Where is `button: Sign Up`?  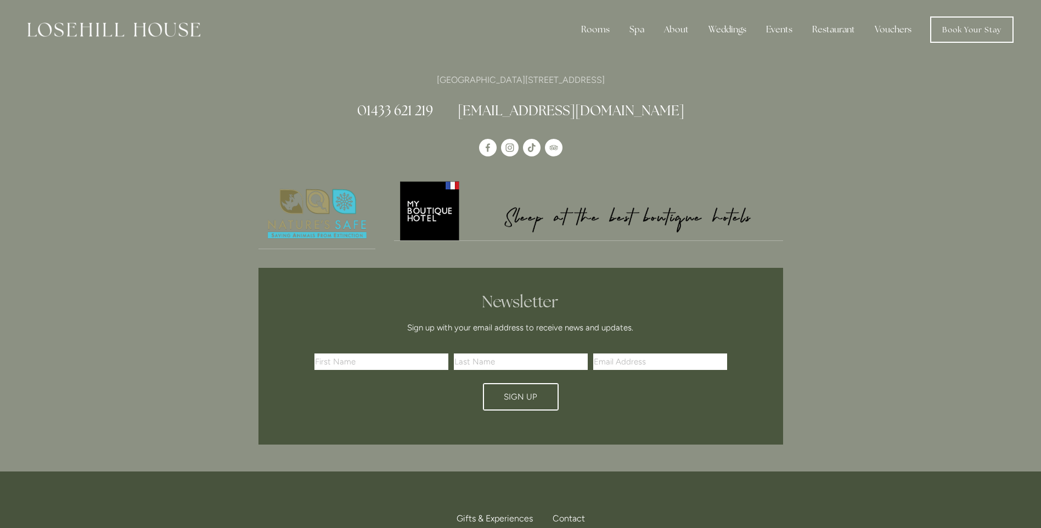 button: Sign Up is located at coordinates (521, 397).